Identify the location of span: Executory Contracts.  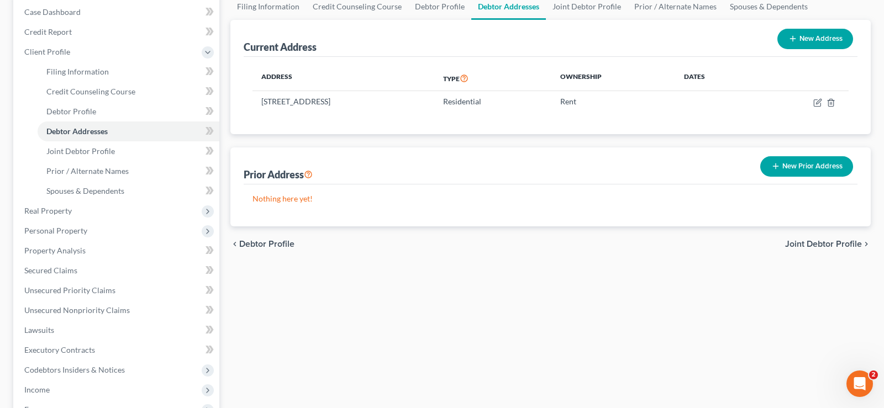
(60, 350).